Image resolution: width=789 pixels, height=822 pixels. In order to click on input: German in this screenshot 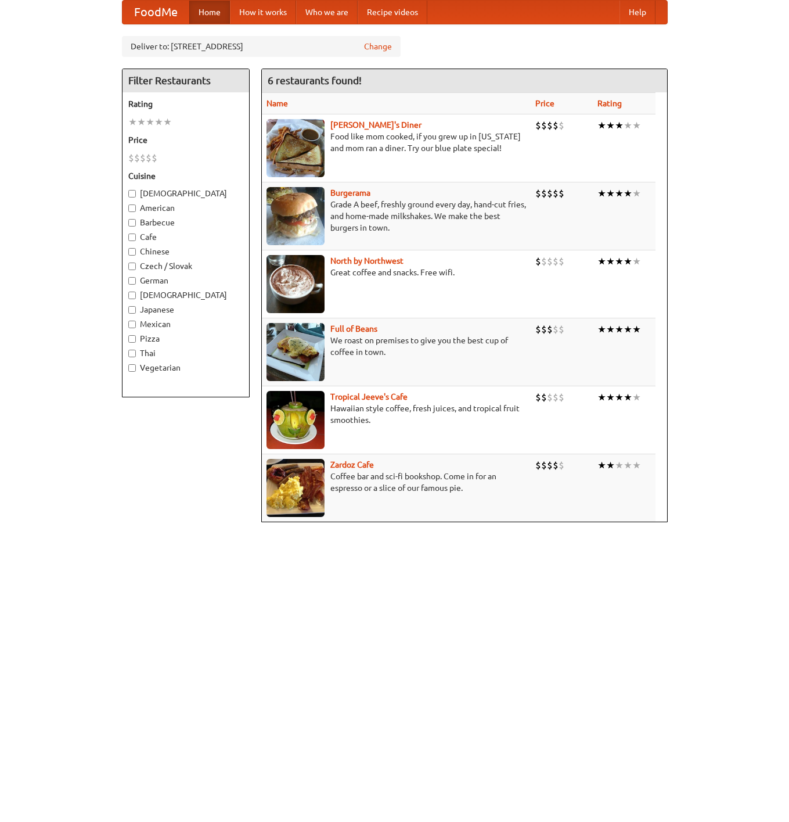, I will do `click(132, 281)`.